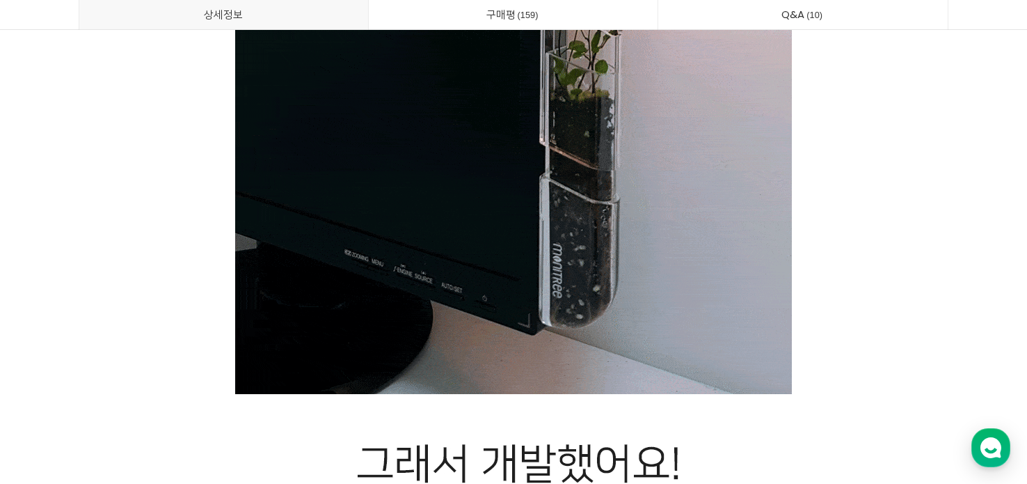 The width and height of the screenshot is (1027, 484). Describe the element at coordinates (136, 386) in the screenshot. I see `a: 대화` at that location.